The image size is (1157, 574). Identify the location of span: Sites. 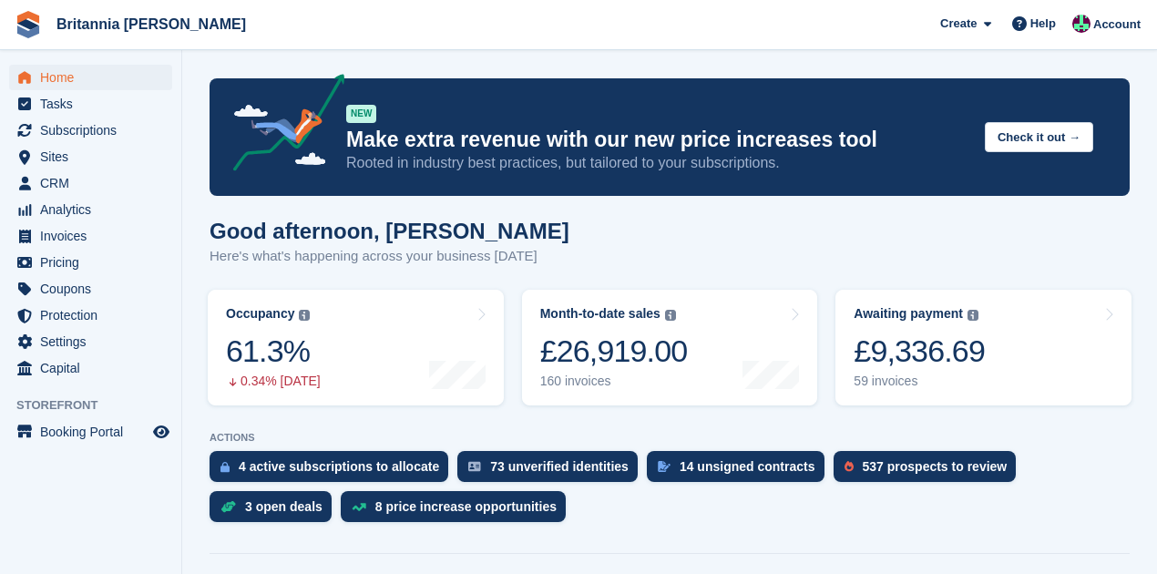
(95, 157).